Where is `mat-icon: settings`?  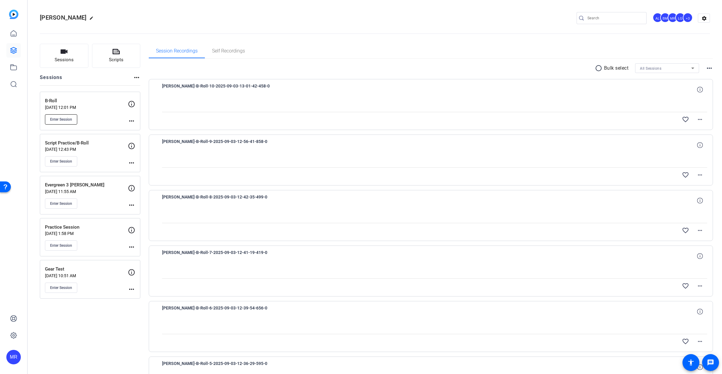
mat-icon: settings is located at coordinates (704, 18).